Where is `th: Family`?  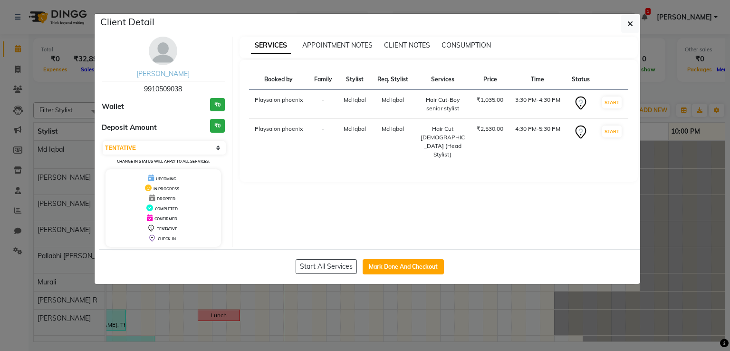
th: Family is located at coordinates (323, 79).